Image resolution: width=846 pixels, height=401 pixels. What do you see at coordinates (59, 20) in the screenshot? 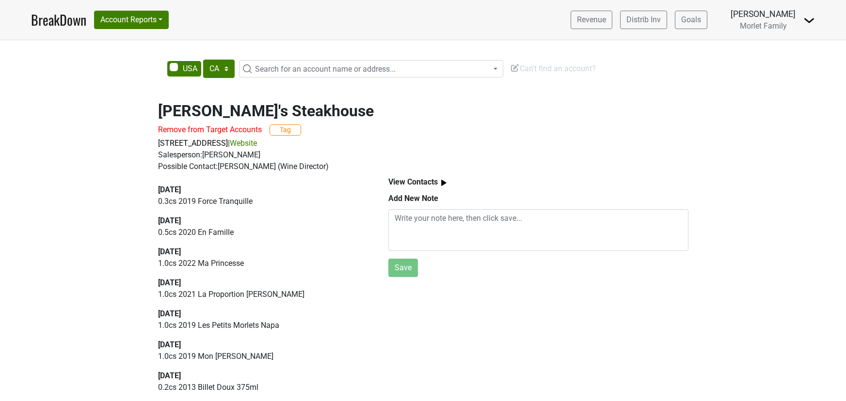
I see `a: BreakDown` at bounding box center [59, 20].